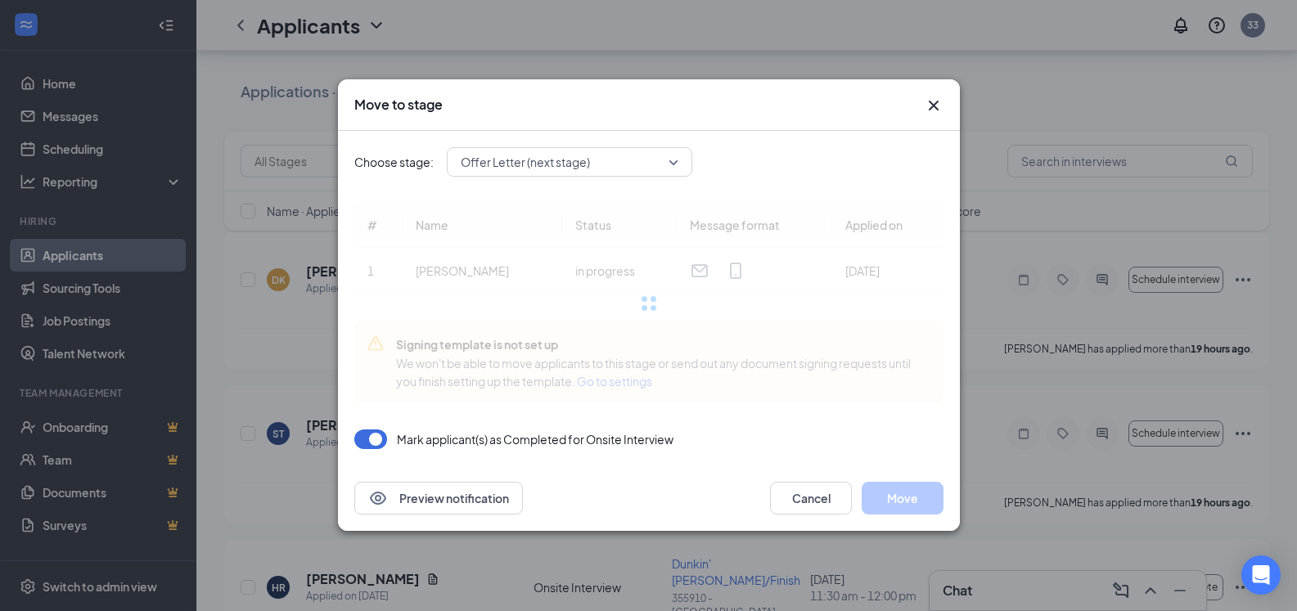 The image size is (1297, 611). Describe the element at coordinates (934, 106) in the screenshot. I see `button: Close` at that location.